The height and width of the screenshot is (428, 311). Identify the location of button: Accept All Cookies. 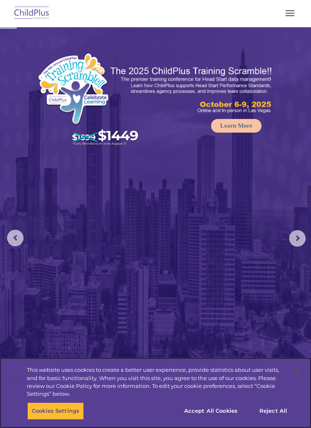
(211, 411).